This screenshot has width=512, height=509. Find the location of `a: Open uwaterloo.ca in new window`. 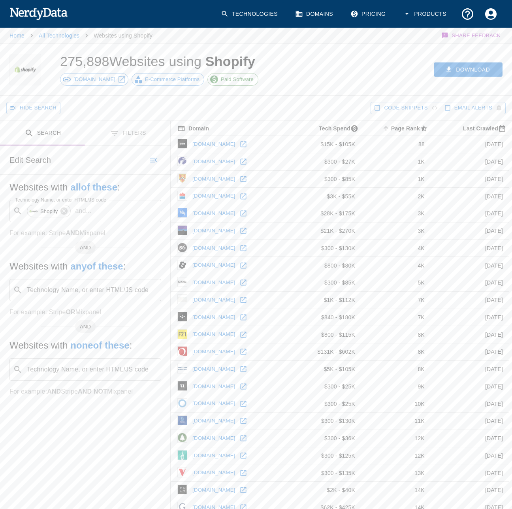

a: Open uwaterloo.ca in new window is located at coordinates (243, 179).